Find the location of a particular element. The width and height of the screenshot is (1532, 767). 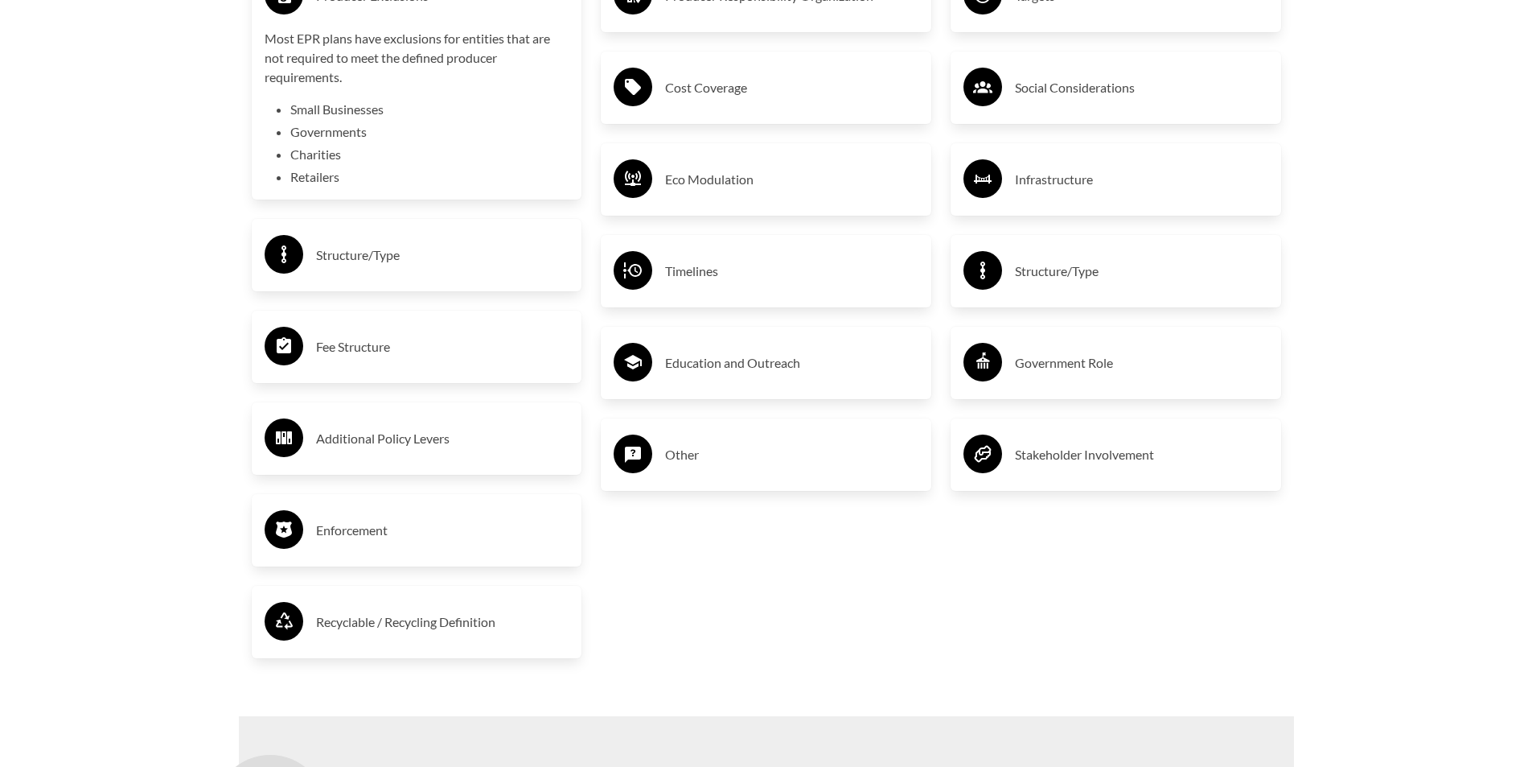

li: Small Businesses is located at coordinates (430, 109).